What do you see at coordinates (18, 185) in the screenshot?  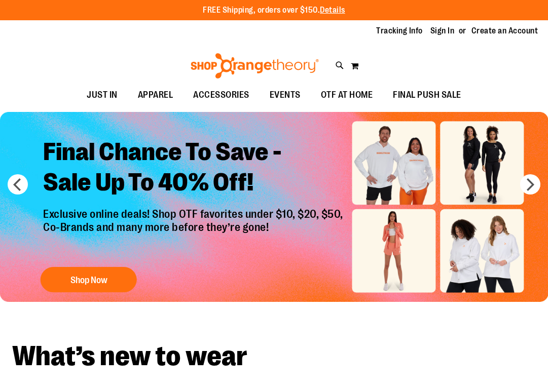 I see `button: prev` at bounding box center [18, 185].